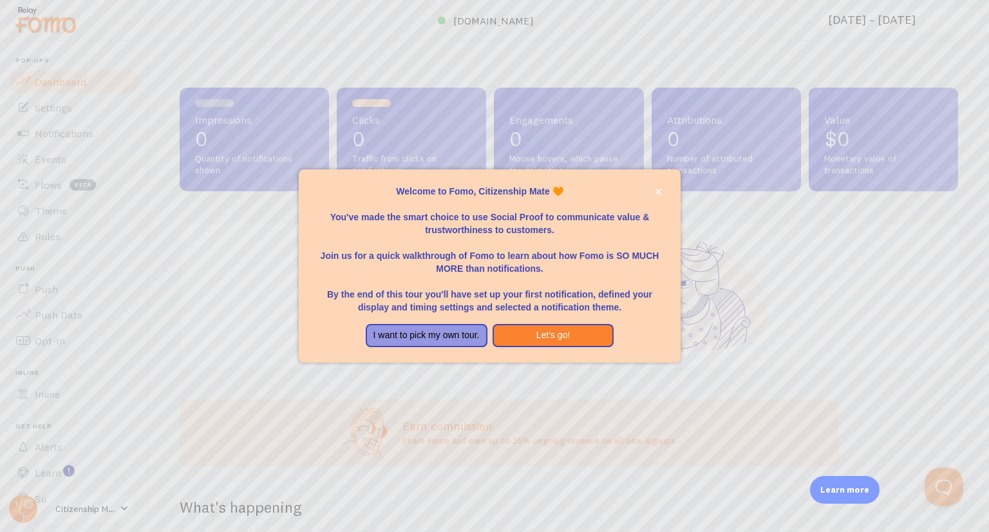 The image size is (989, 532). What do you see at coordinates (426, 335) in the screenshot?
I see `button: I want to pick my own tour.` at bounding box center [426, 335].